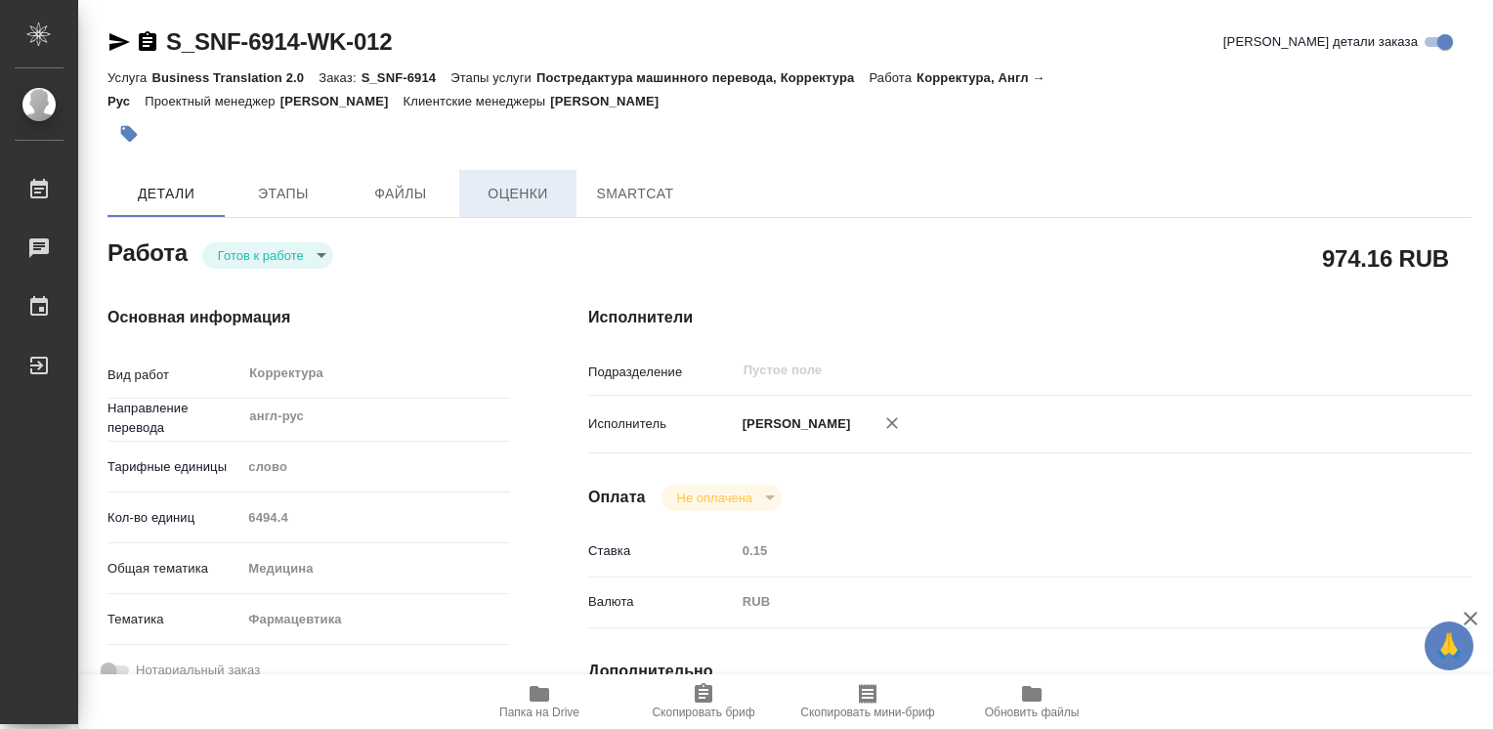 This screenshot has height=729, width=1493. What do you see at coordinates (197, 670) in the screenshot?
I see `span: Нотариальный заказ` at bounding box center [197, 670].